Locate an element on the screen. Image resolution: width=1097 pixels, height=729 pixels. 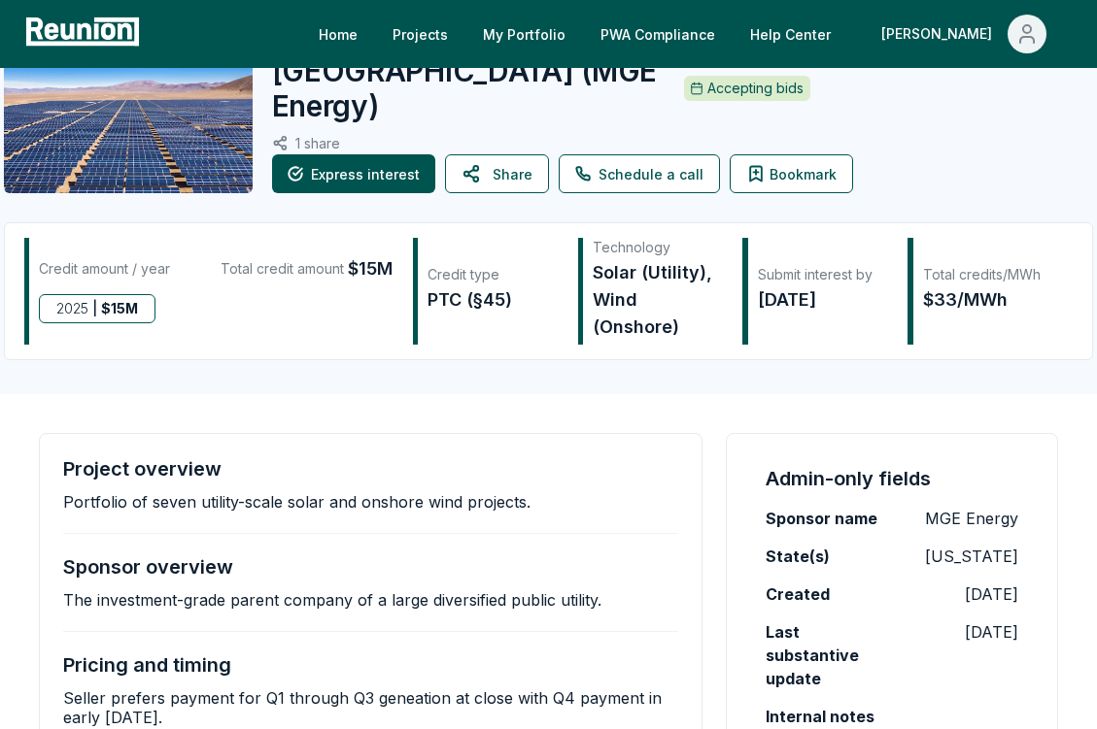
div: Solar (Utility), Wind (Onshore) is located at coordinates (657, 300).